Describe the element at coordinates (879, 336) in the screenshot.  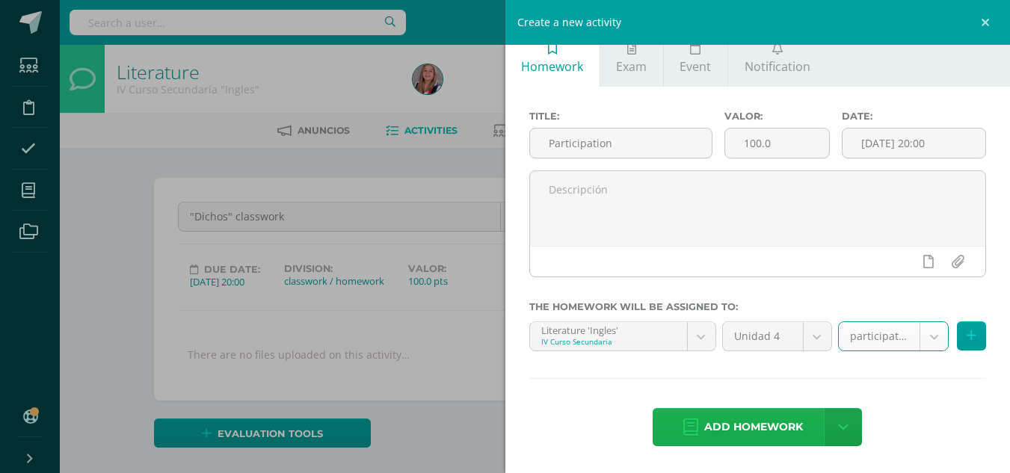
I see `span: participation (30.0%)` at that location.